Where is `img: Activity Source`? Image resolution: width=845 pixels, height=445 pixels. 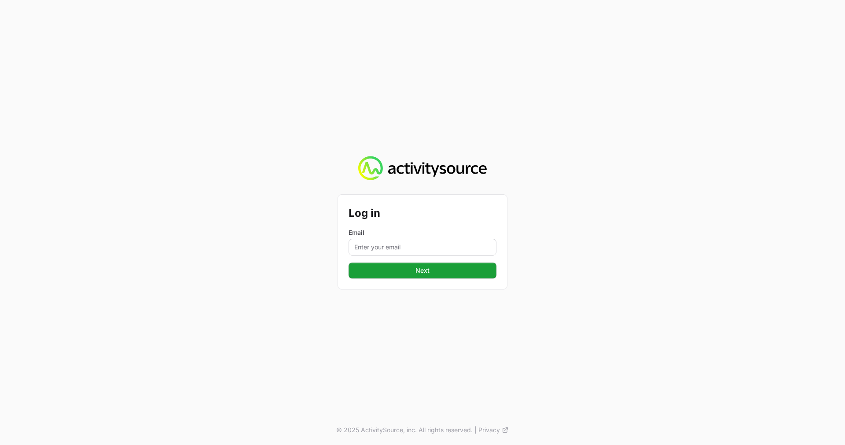 img: Activity Source is located at coordinates (422, 168).